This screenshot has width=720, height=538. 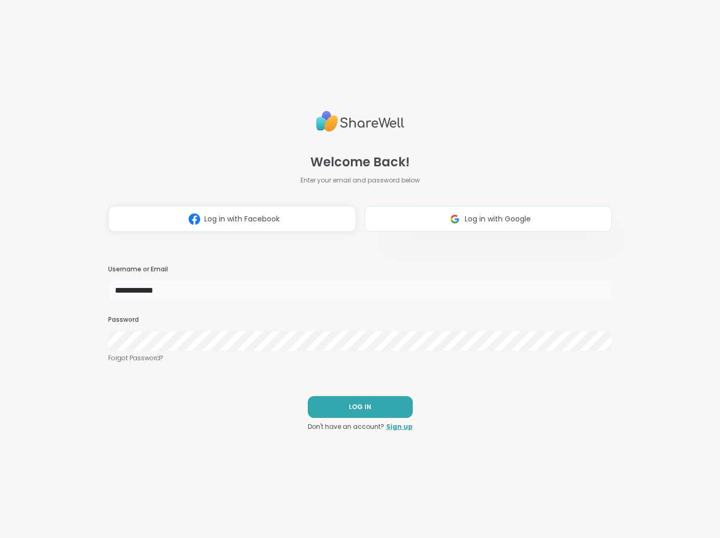 I want to click on span: Don't have an account?, so click(x=346, y=427).